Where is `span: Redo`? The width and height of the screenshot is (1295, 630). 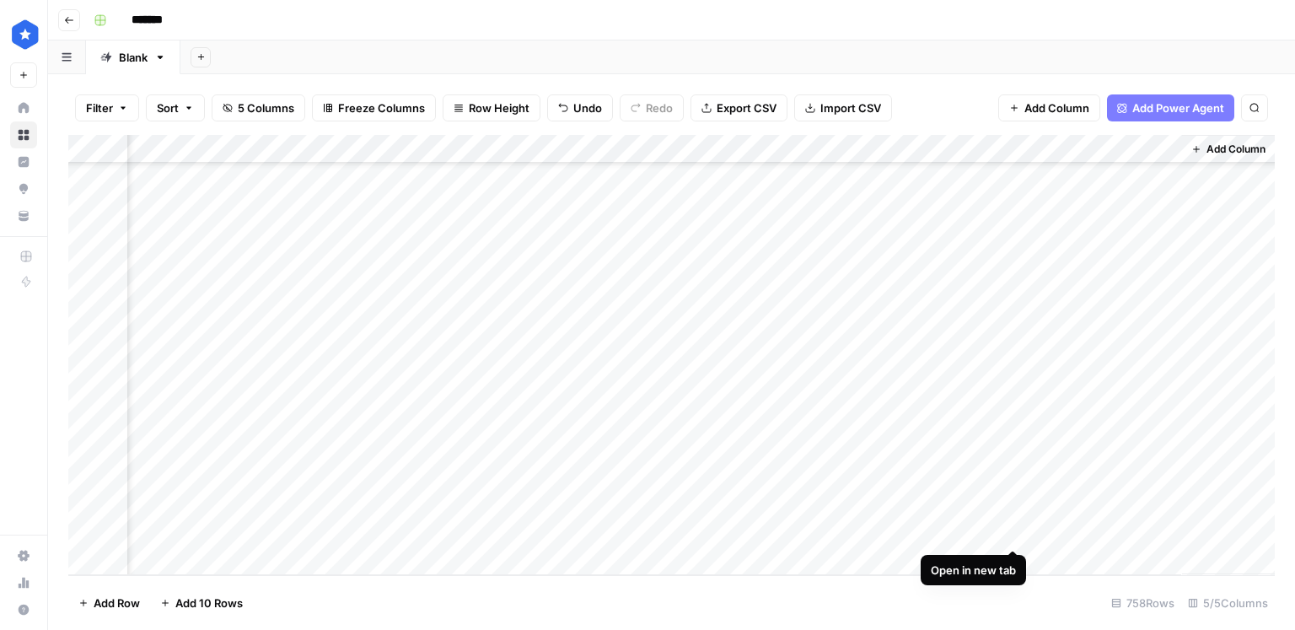
span: Redo is located at coordinates (659, 108).